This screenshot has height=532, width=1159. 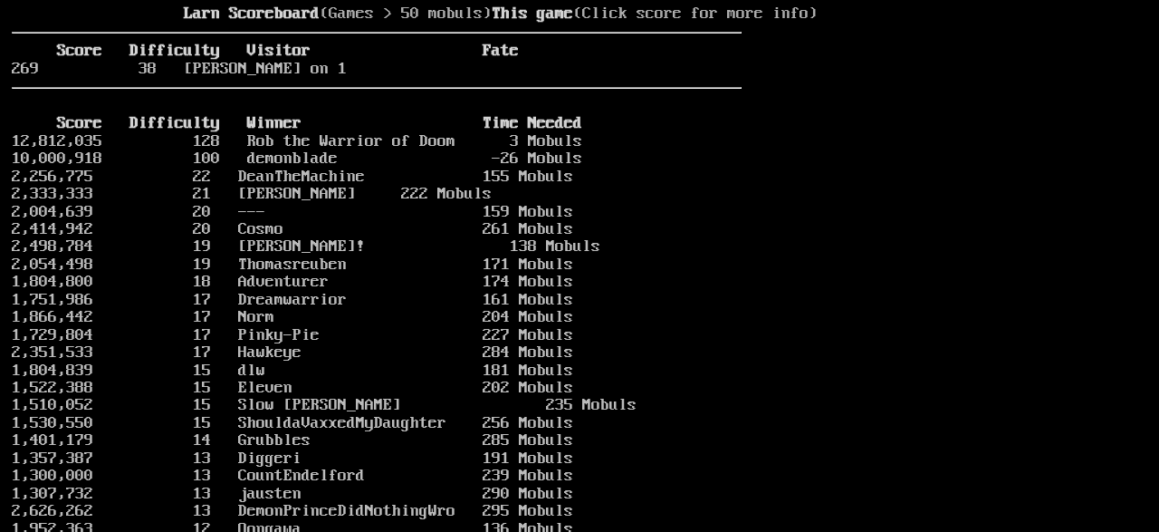 I want to click on a: 1,751,986 17 Dreamwarrior 161 Mobuls, so click(x=293, y=300).